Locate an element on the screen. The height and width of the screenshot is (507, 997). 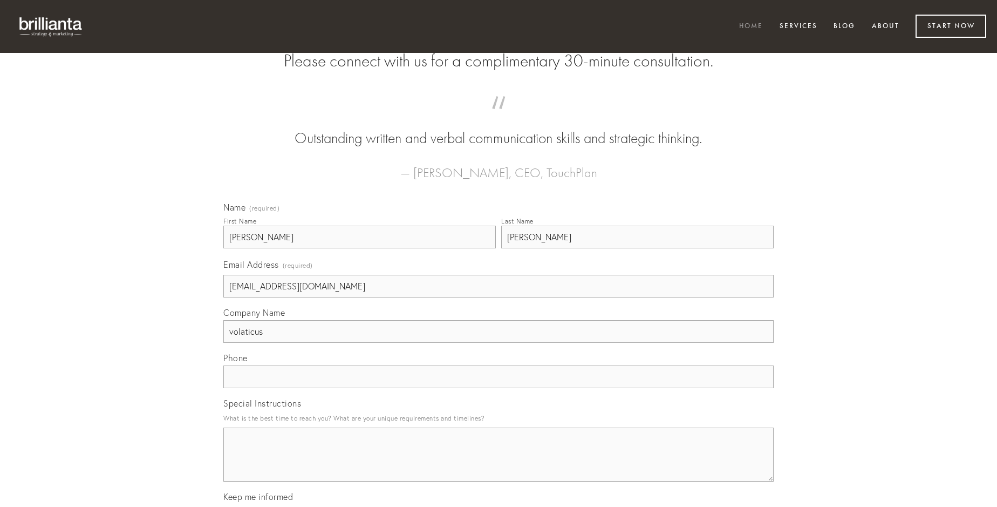
a: Blog is located at coordinates (845, 26).